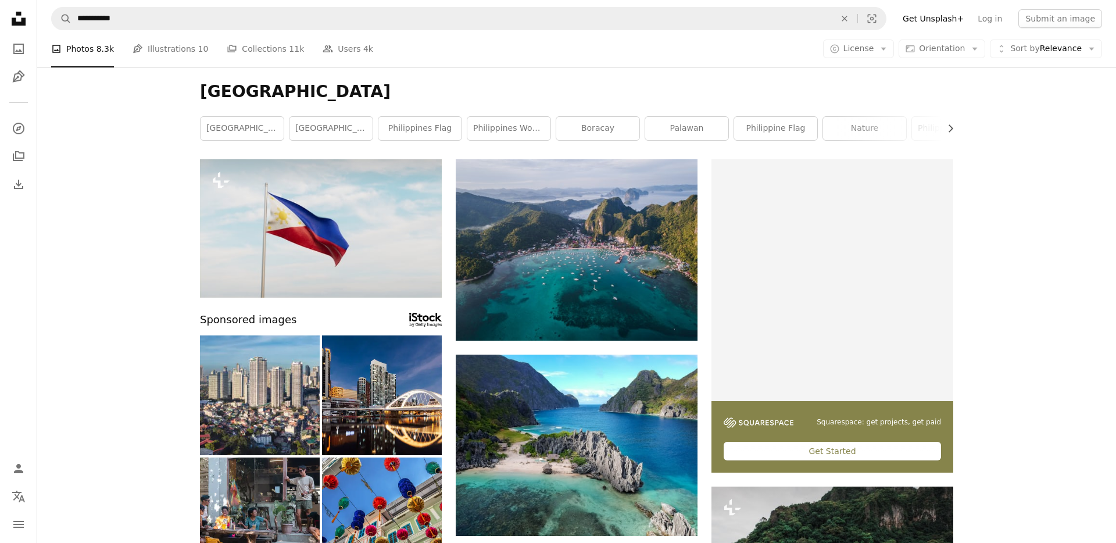  What do you see at coordinates (19, 468) in the screenshot?
I see `a: Log in / Sign up` at bounding box center [19, 468].